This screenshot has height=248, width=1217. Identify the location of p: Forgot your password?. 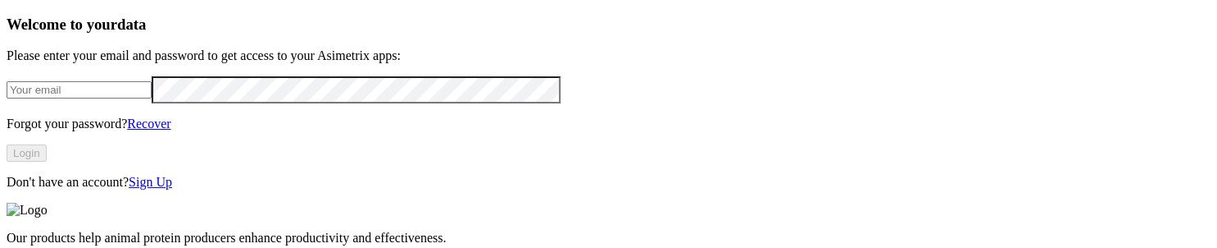
(608, 124).